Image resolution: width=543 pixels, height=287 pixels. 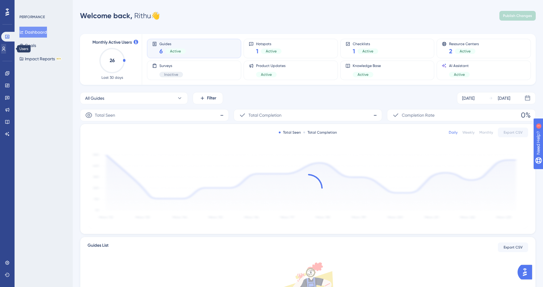 I want to click on div: 1, so click(x=43, y=5).